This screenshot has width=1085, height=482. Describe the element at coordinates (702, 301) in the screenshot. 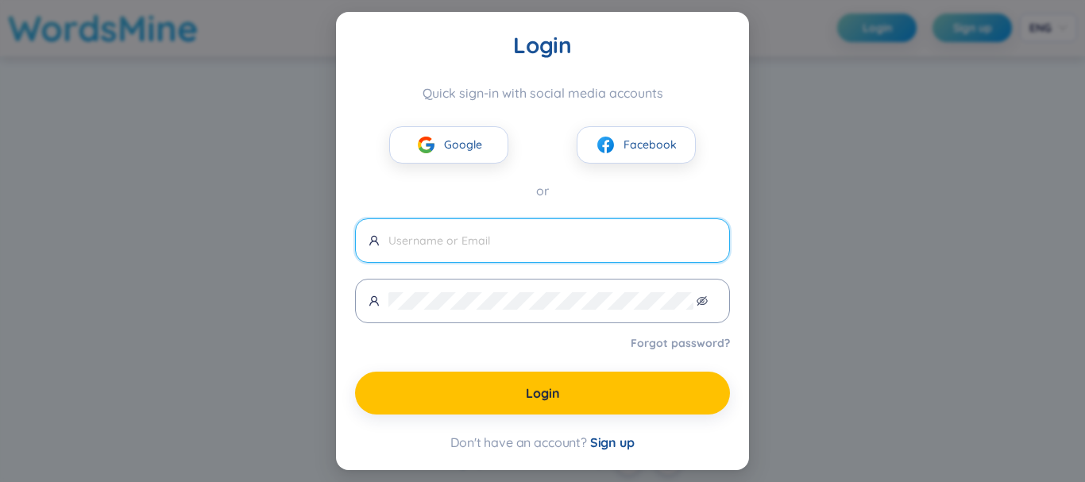

I see `span: eye-invisible` at that location.